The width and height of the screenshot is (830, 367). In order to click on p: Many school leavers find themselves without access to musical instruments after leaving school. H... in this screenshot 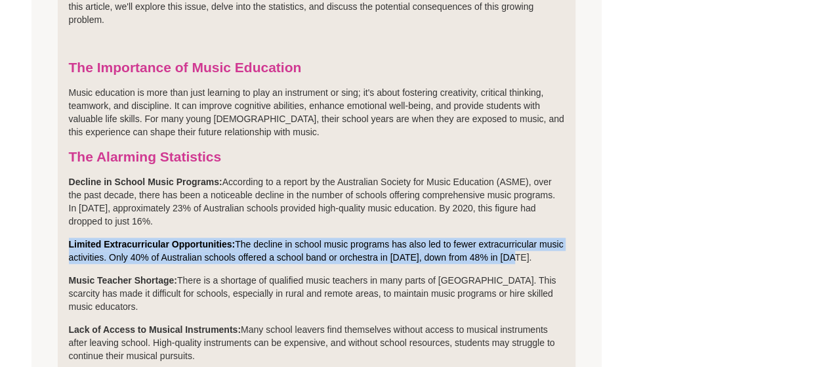, I will do `click(317, 342)`.